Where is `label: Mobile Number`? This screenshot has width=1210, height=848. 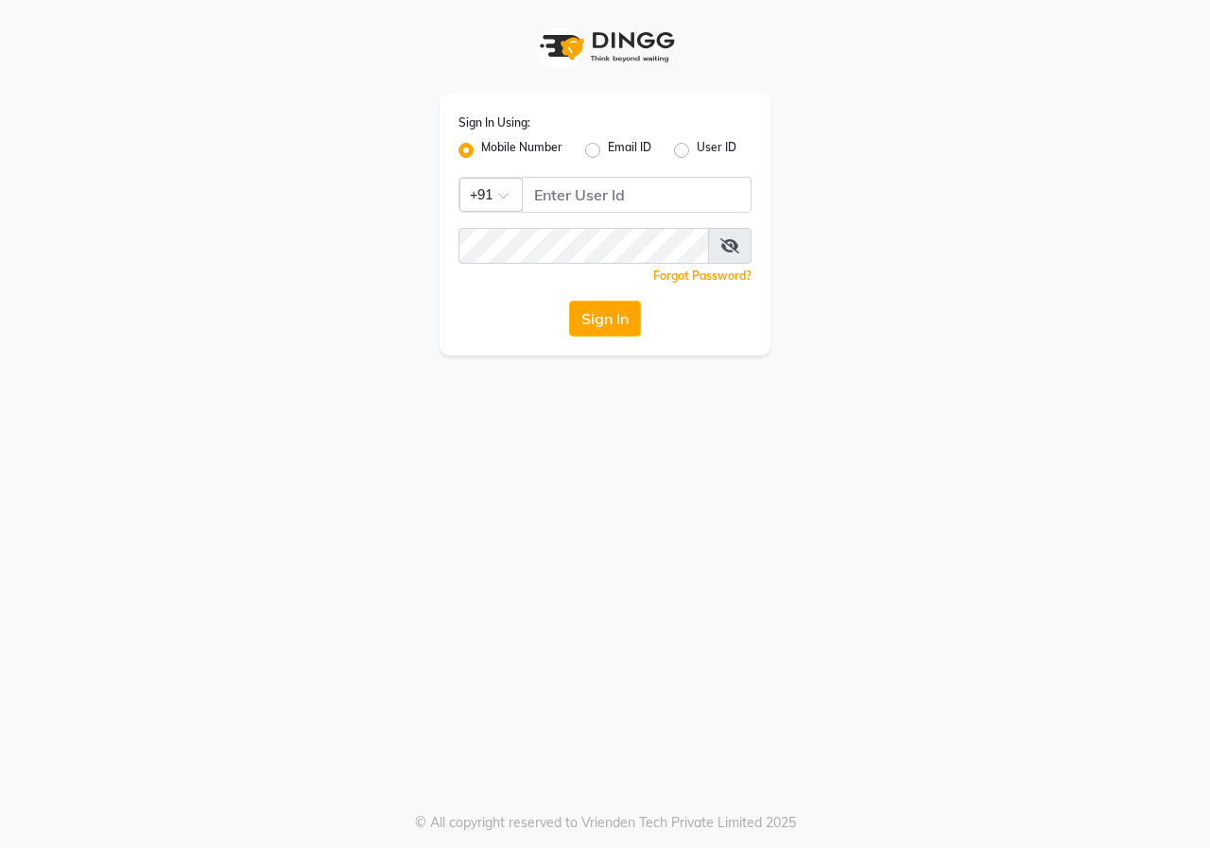 label: Mobile Number is located at coordinates (522, 150).